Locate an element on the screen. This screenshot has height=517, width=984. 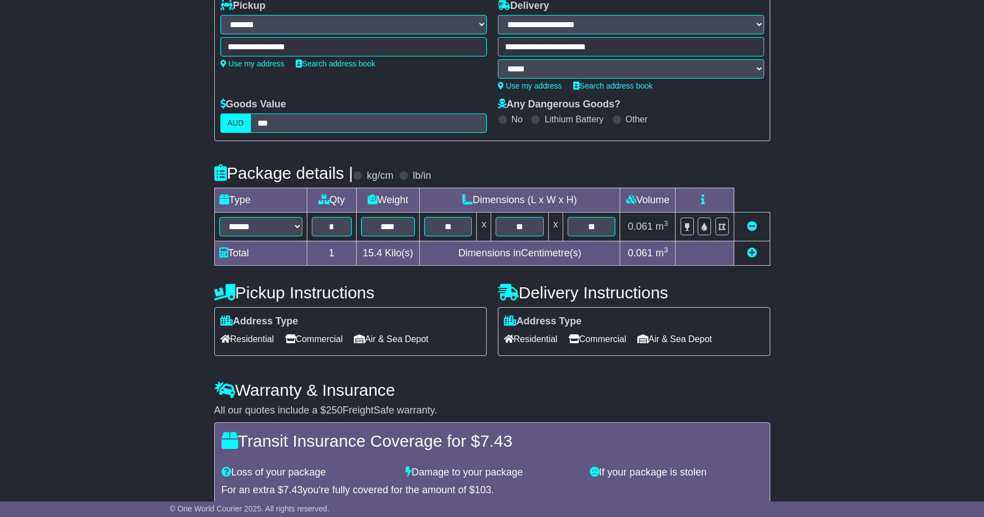
label: Lithium Battery is located at coordinates (574, 119).